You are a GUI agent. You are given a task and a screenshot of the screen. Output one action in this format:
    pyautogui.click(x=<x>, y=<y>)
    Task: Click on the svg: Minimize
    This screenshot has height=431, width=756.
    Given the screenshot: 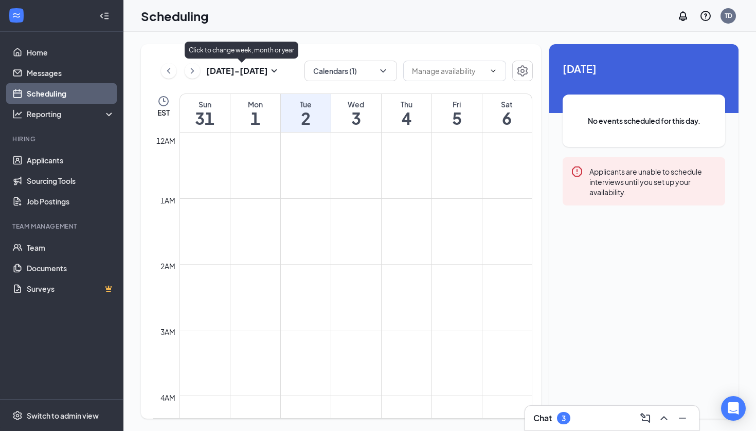 What is the action you would take?
    pyautogui.click(x=682, y=418)
    